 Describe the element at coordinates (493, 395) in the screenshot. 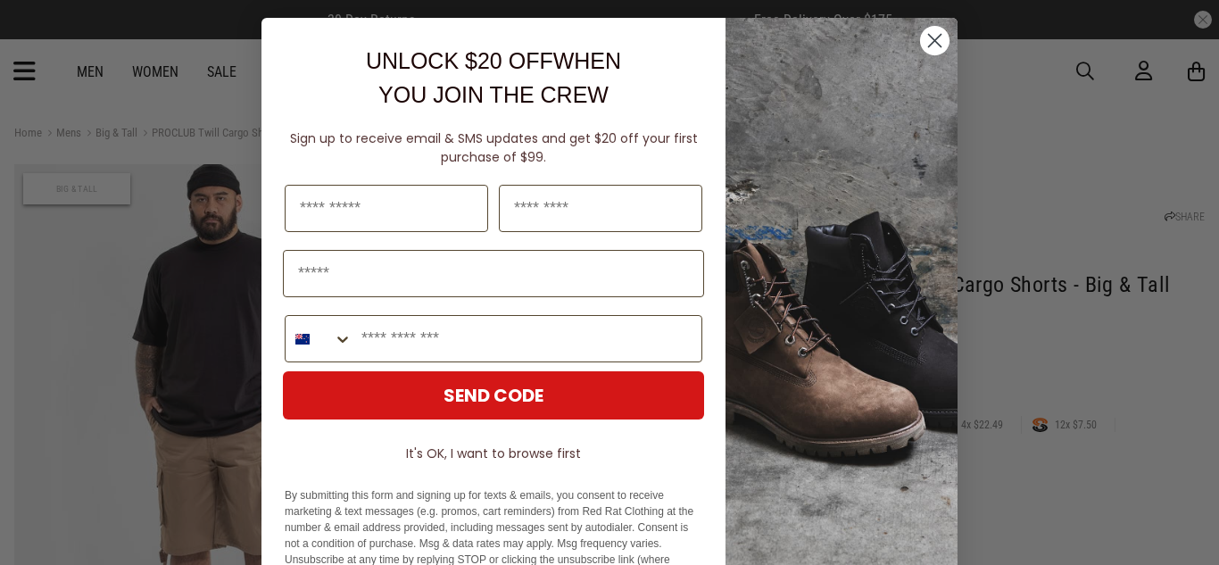

I see `button: SEND CODE` at that location.